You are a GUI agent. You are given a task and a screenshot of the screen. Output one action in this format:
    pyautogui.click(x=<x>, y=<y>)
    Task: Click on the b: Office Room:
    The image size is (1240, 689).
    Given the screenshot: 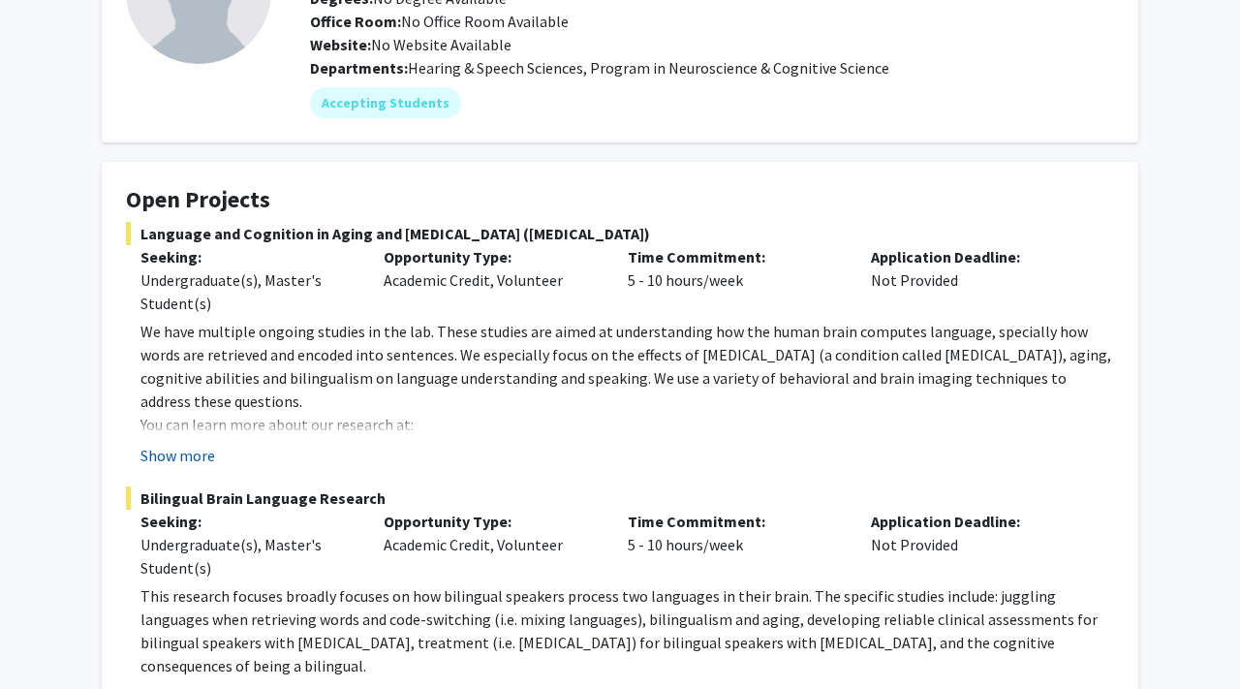 What is the action you would take?
    pyautogui.click(x=355, y=21)
    